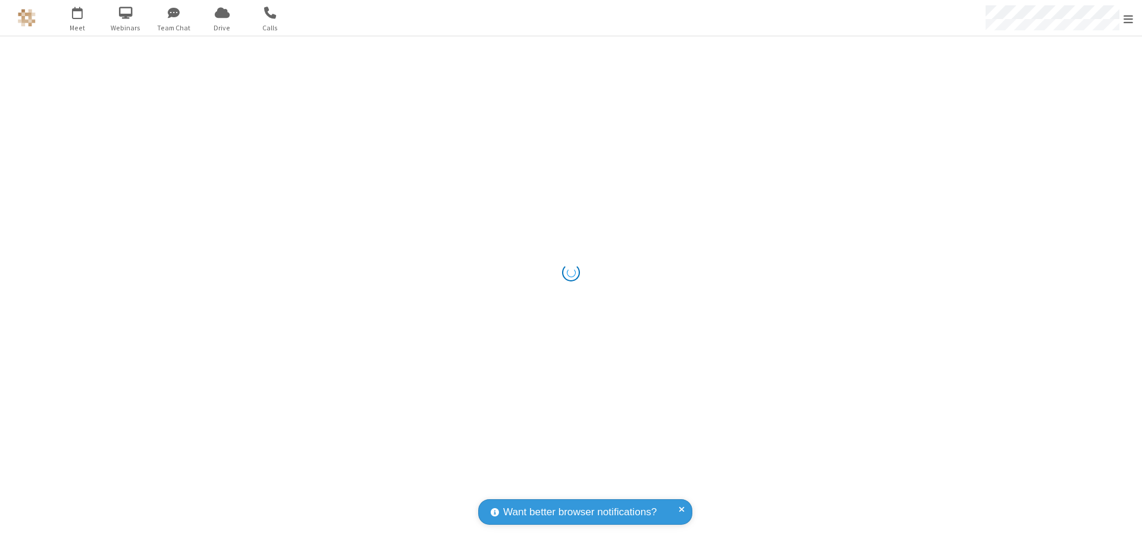  Describe the element at coordinates (27, 18) in the screenshot. I see `img: QA Selenium DO NOT DELETE OR CHANGE` at that location.